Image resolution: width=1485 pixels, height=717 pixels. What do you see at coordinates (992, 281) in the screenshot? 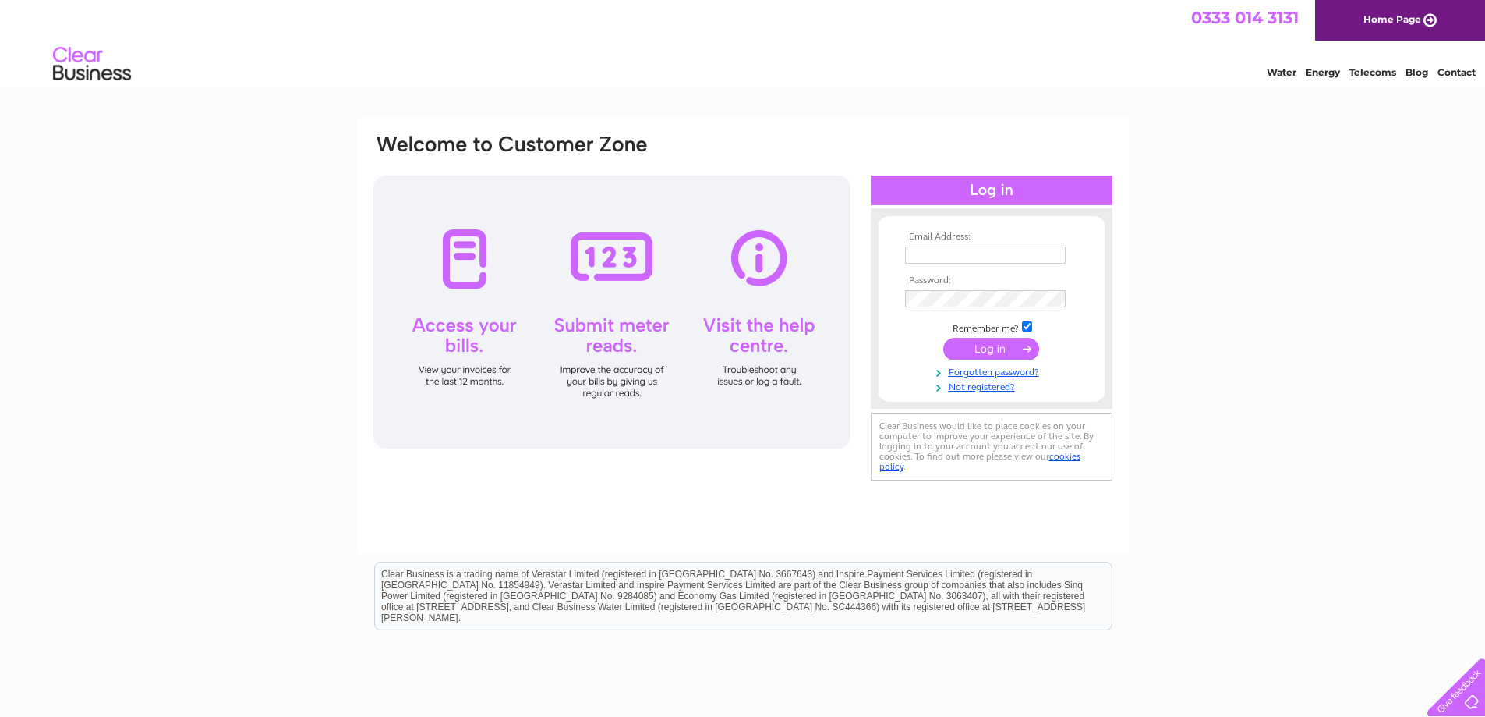
I see `th: Password:` at bounding box center [992, 281].